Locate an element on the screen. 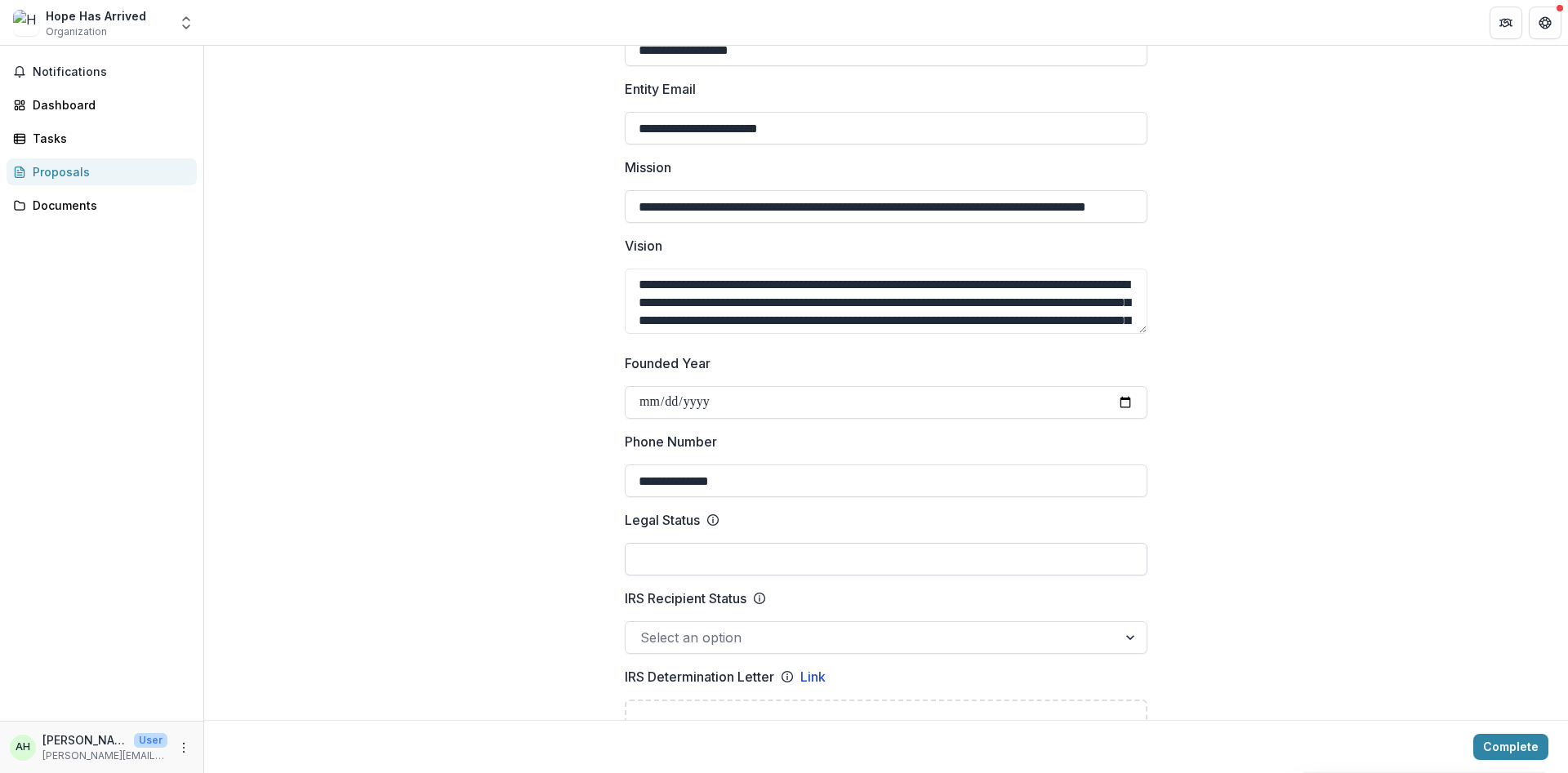 The image size is (1568, 773). span: Organization is located at coordinates (76, 32).